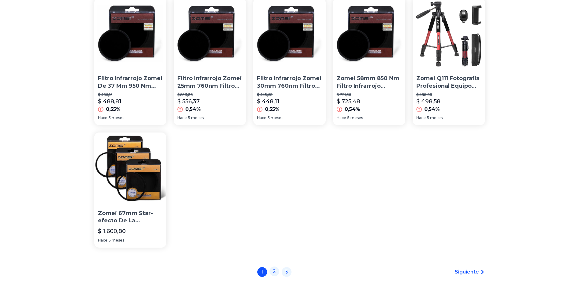 Image resolution: width=579 pixels, height=286 pixels. What do you see at coordinates (274, 272) in the screenshot?
I see `a: 2` at bounding box center [274, 272].